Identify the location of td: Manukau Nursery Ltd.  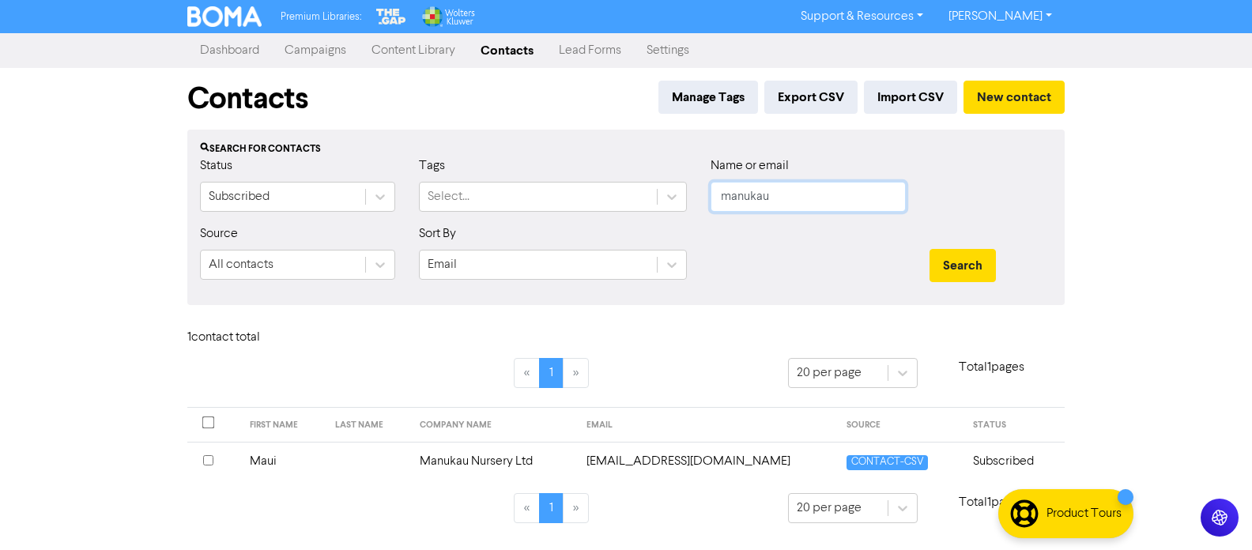
(493, 461).